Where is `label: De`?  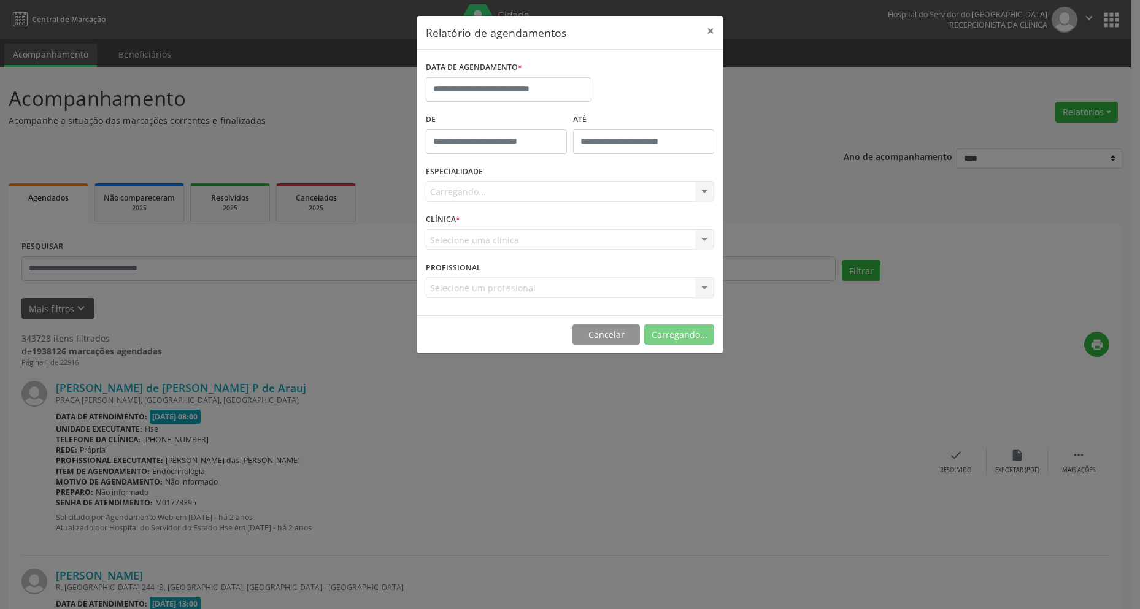 label: De is located at coordinates (496, 120).